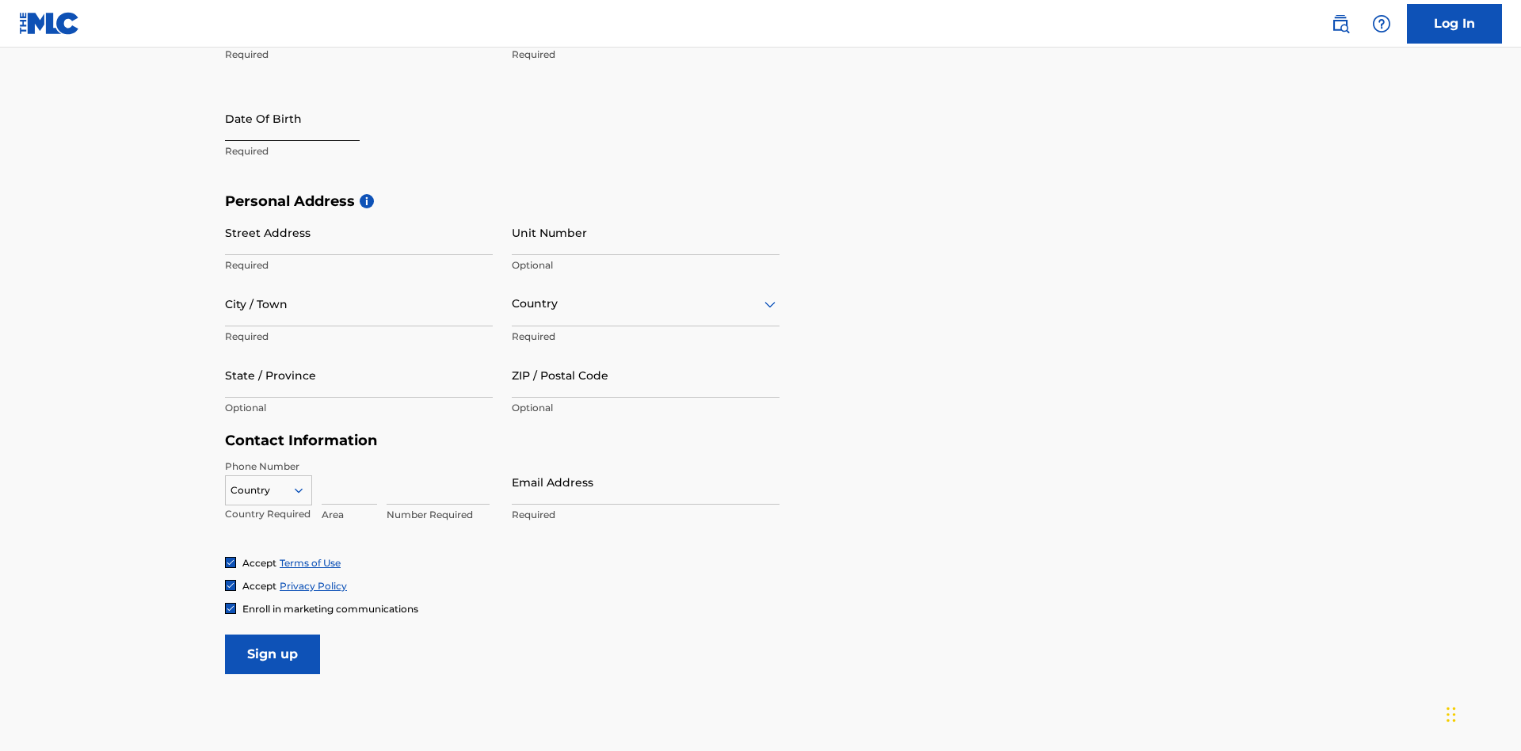  What do you see at coordinates (1455, 24) in the screenshot?
I see `a: Log In` at bounding box center [1455, 24].